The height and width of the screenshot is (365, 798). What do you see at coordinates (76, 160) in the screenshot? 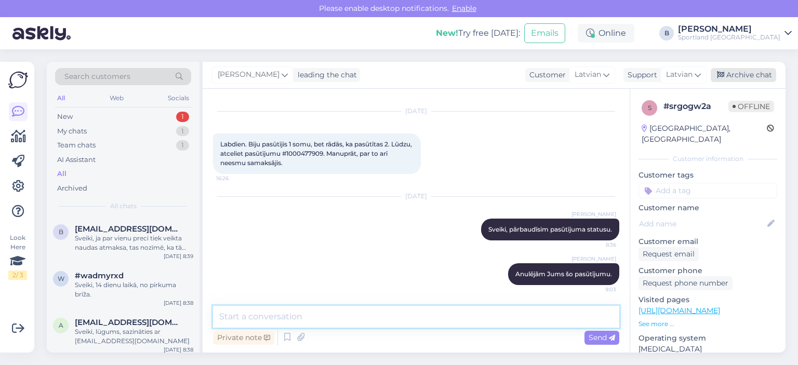
I see `div: AI Assistant` at bounding box center [76, 160].